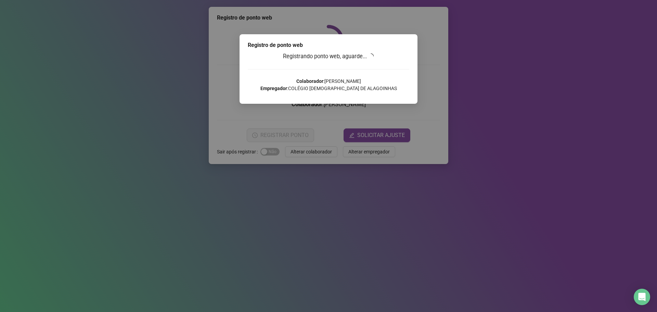 Image resolution: width=657 pixels, height=312 pixels. What do you see at coordinates (371, 56) in the screenshot?
I see `span: loading` at bounding box center [371, 56].